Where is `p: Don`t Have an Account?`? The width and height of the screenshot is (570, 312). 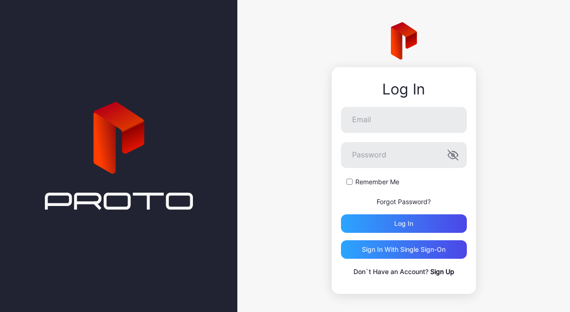
p: Don`t Have an Account? is located at coordinates (404, 272).